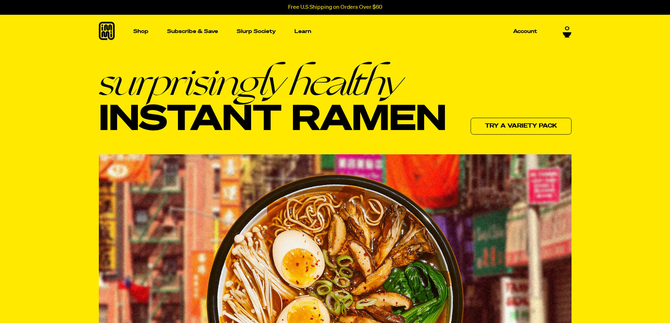  What do you see at coordinates (256, 31) in the screenshot?
I see `p: Slurp Society` at bounding box center [256, 31].